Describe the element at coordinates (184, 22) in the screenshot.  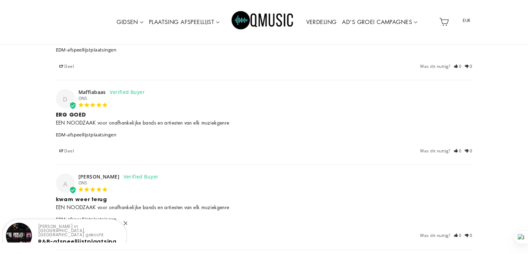
I see `a: PLAATSING AFSPEELLIJST` at that location.